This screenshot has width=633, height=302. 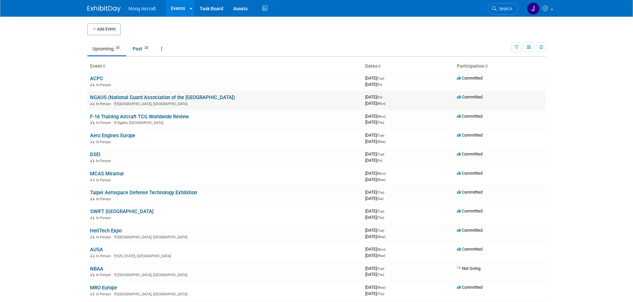 I want to click on span: 23, so click(x=146, y=48).